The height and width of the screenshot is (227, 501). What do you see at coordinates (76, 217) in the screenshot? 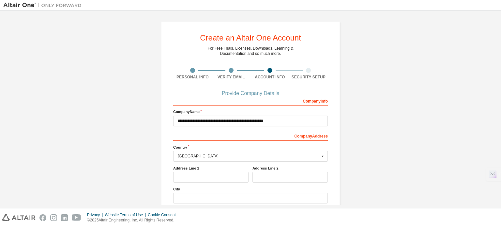
I see `img: youtube.svg` at bounding box center [76, 217].